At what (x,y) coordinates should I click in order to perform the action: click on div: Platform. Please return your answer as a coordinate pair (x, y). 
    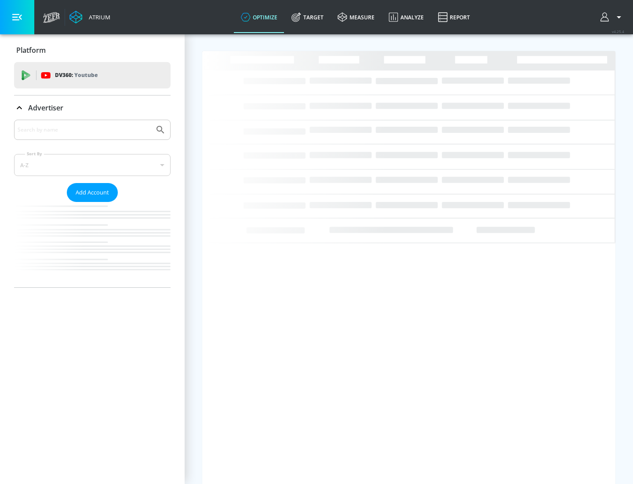
    Looking at the image, I should click on (92, 50).